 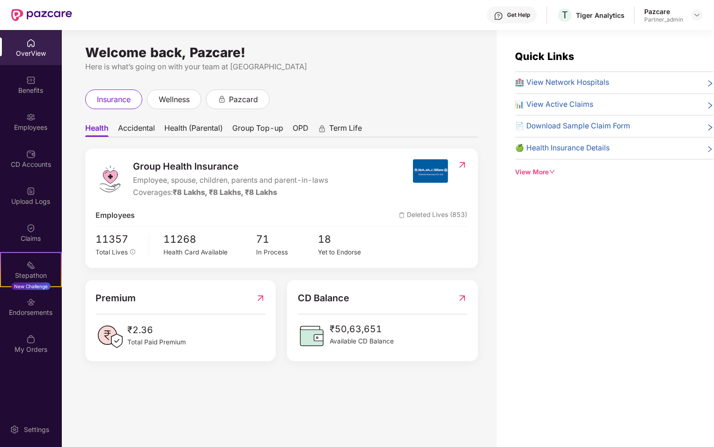 I want to click on span: T, so click(x=565, y=15).